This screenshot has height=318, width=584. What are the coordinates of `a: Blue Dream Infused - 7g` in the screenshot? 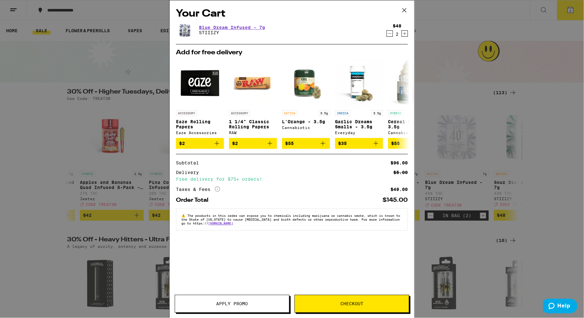 It's located at (232, 27).